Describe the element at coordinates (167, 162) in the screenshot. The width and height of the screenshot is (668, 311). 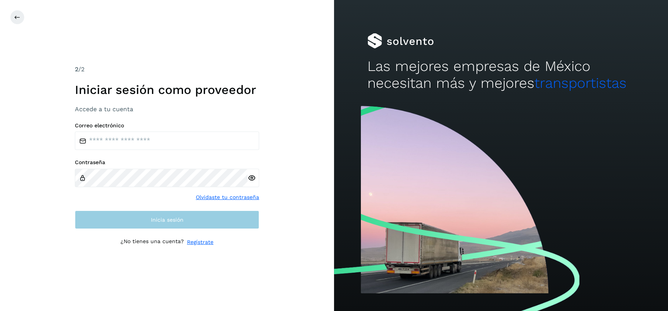
I see `label: Contraseña` at that location.